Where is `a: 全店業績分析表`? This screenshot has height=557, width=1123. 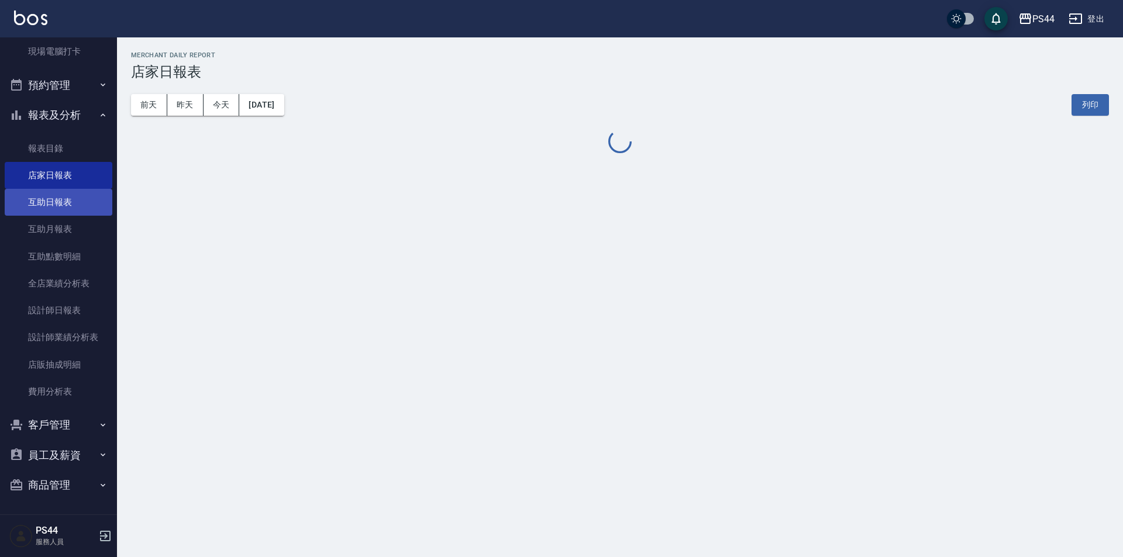
a: 全店業績分析表 is located at coordinates (58, 284).